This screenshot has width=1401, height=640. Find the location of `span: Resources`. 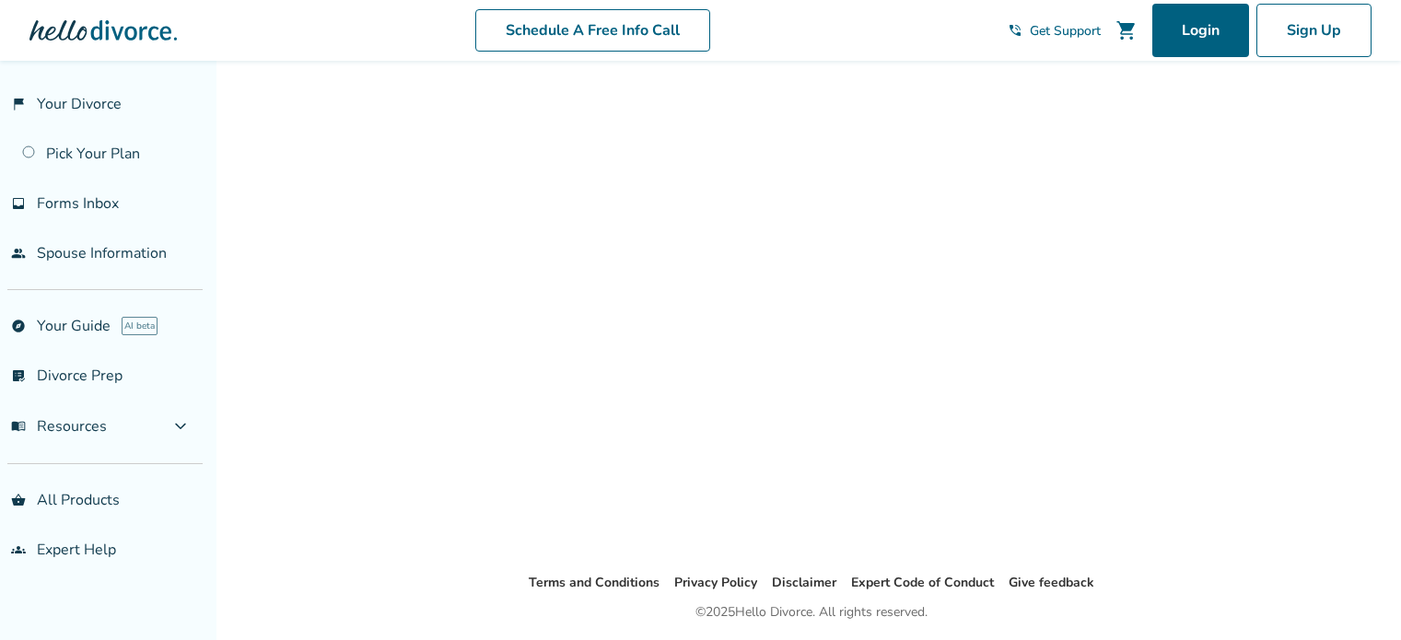

span: Resources is located at coordinates (59, 426).